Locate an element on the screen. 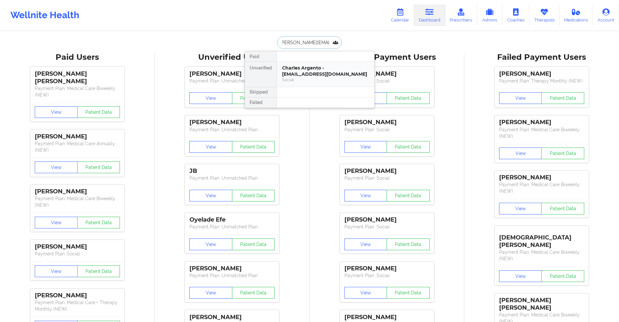 This screenshot has width=619, height=322. div: Failed Payment Users is located at coordinates (542, 57).